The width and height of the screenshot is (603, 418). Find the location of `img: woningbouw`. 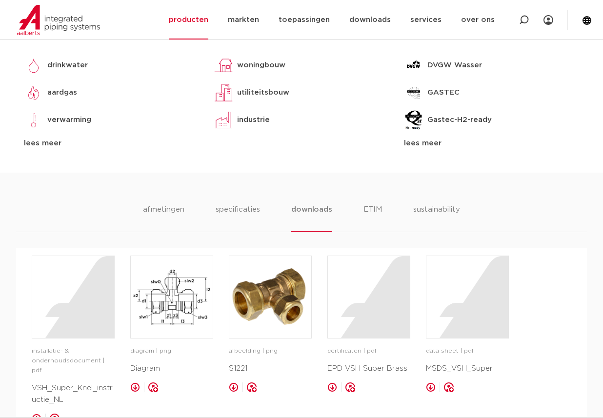

img: woningbouw is located at coordinates (223, 65).